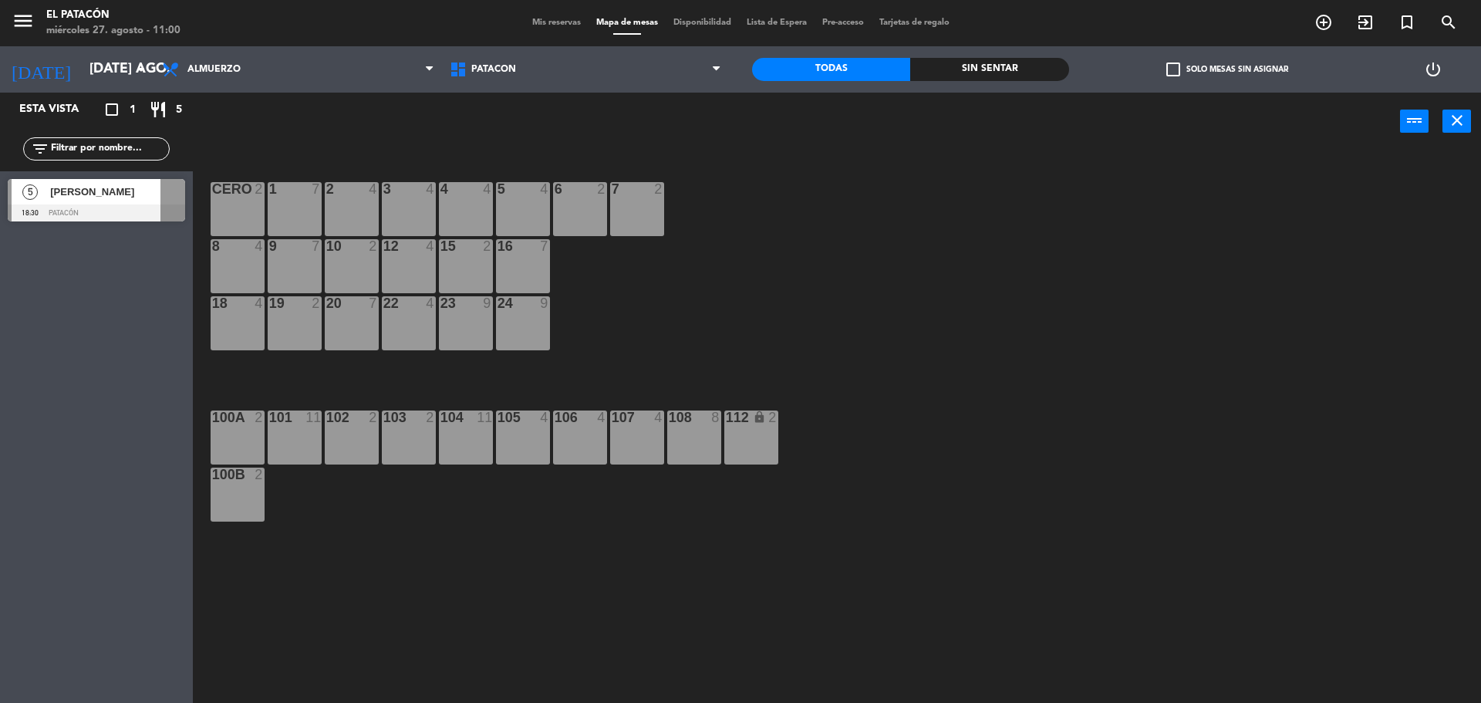 The width and height of the screenshot is (1481, 703). I want to click on i: exit_to_app, so click(1365, 22).